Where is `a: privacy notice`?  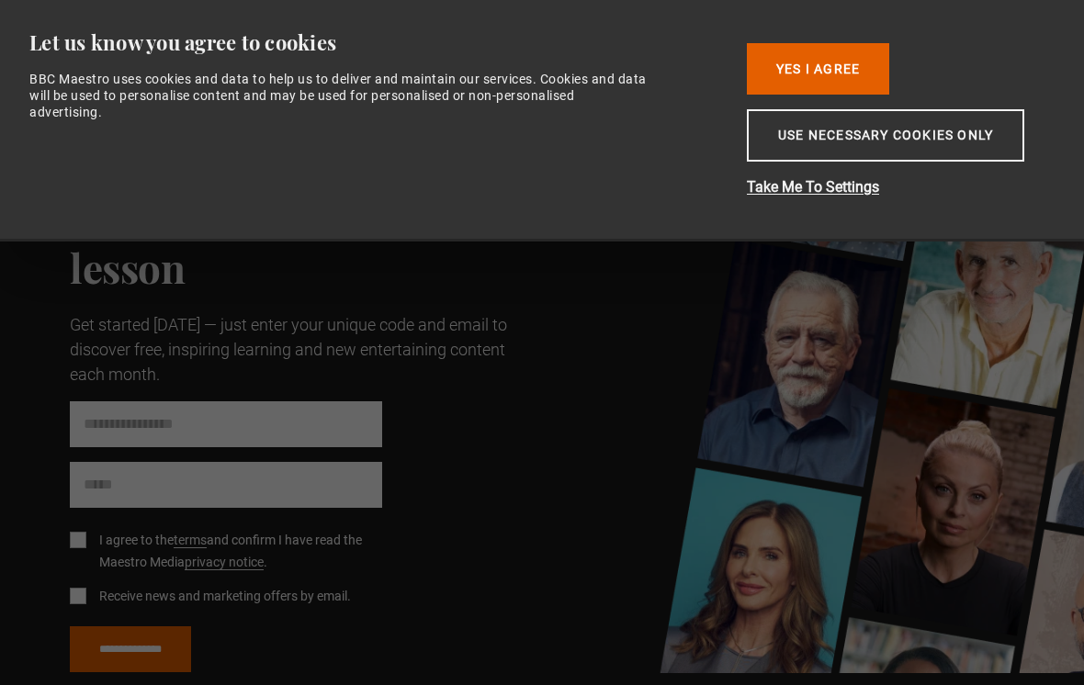
a: privacy notice is located at coordinates (224, 562).